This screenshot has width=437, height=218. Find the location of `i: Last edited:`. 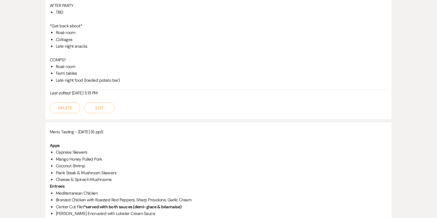

i: Last edited: is located at coordinates (60, 93).